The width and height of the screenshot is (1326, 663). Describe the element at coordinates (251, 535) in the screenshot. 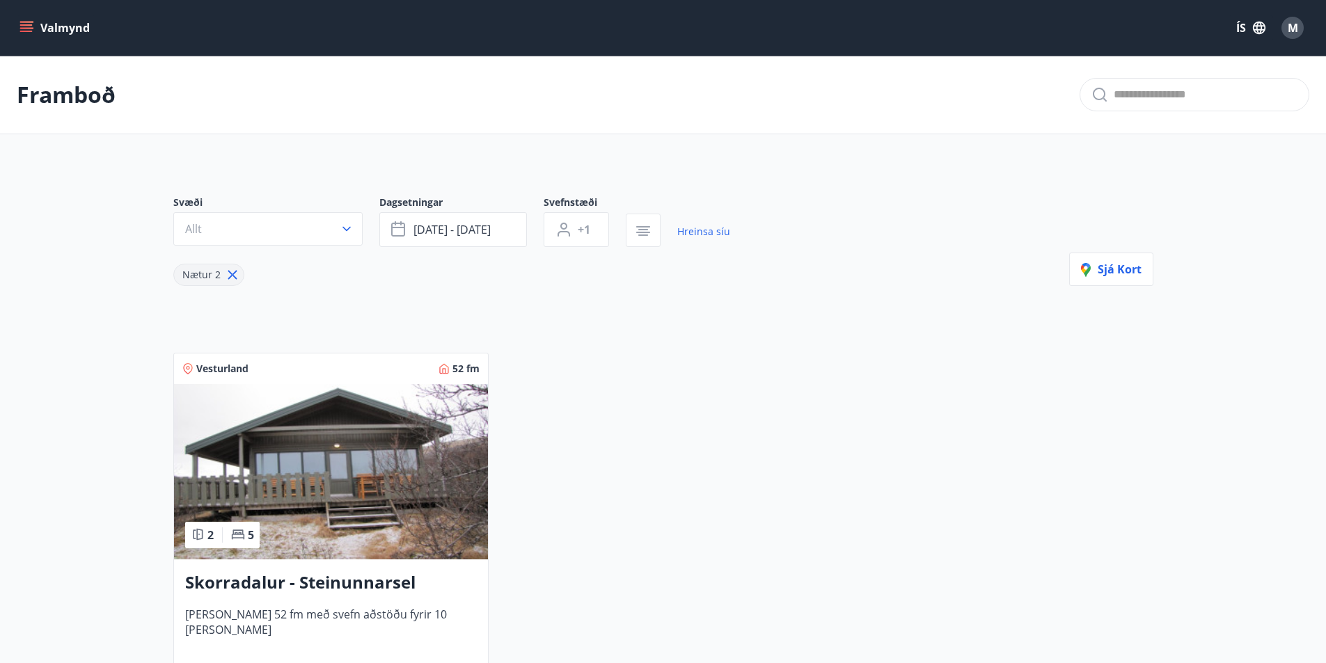

I see `span: 5` at that location.